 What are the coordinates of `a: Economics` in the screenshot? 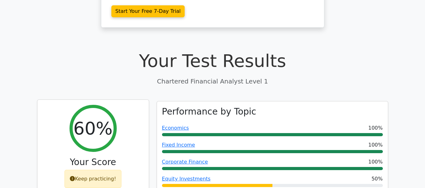 It's located at (176, 128).